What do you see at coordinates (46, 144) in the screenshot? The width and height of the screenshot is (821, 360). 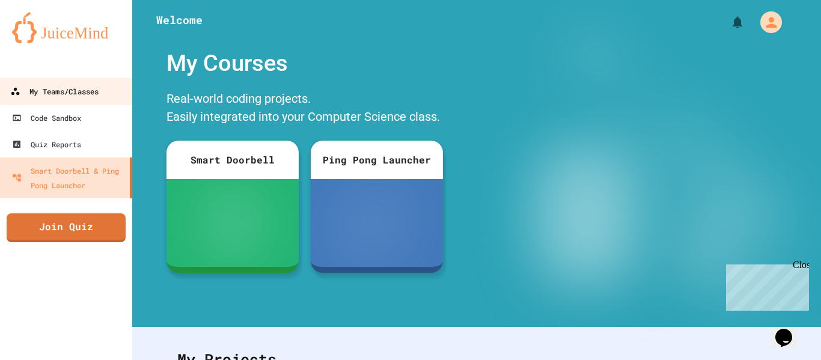 I see `div: Quiz Reports` at bounding box center [46, 144].